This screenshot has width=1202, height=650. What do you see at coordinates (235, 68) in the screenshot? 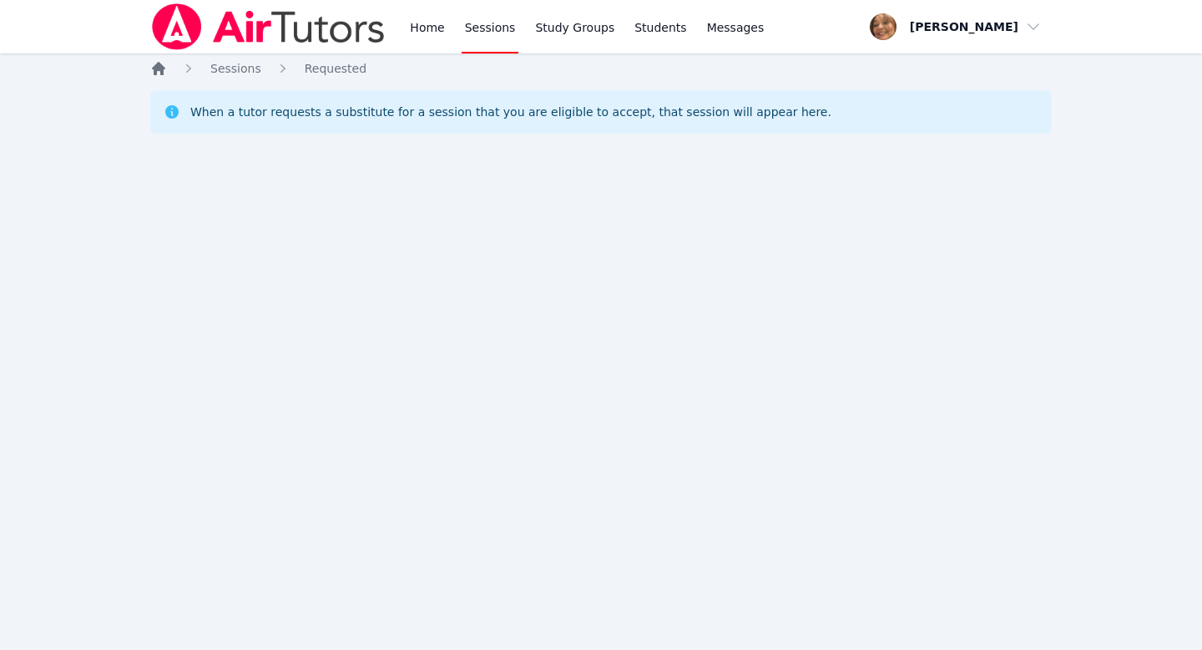
I see `a: Sessions` at bounding box center [235, 68].